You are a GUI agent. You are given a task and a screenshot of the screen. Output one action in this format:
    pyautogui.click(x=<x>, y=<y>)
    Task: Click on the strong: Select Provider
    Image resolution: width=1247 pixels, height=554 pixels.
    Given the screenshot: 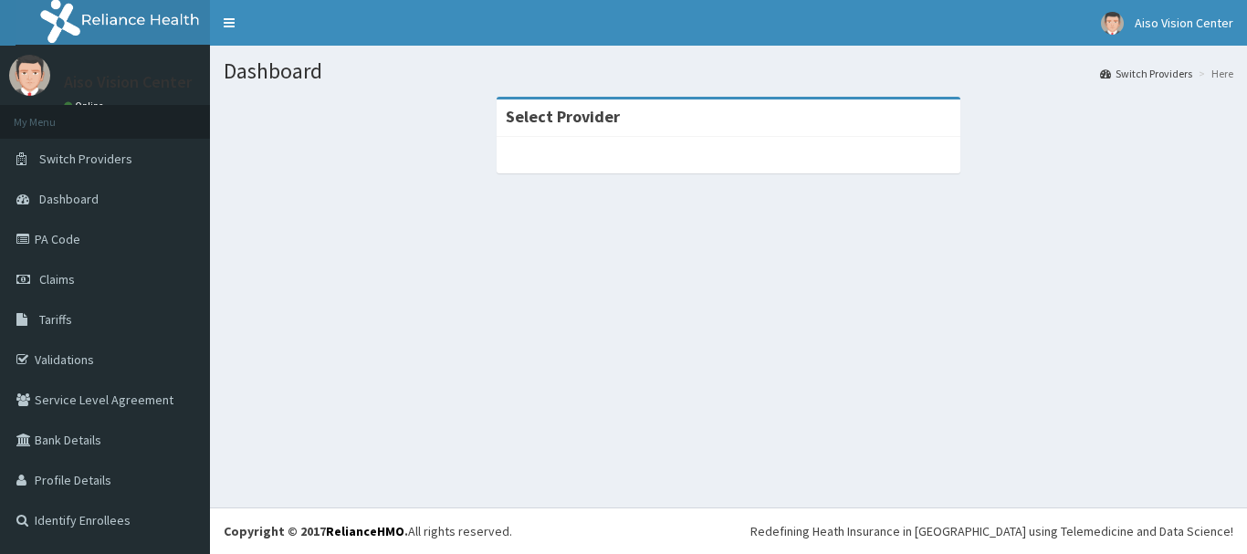 What is the action you would take?
    pyautogui.click(x=562, y=116)
    